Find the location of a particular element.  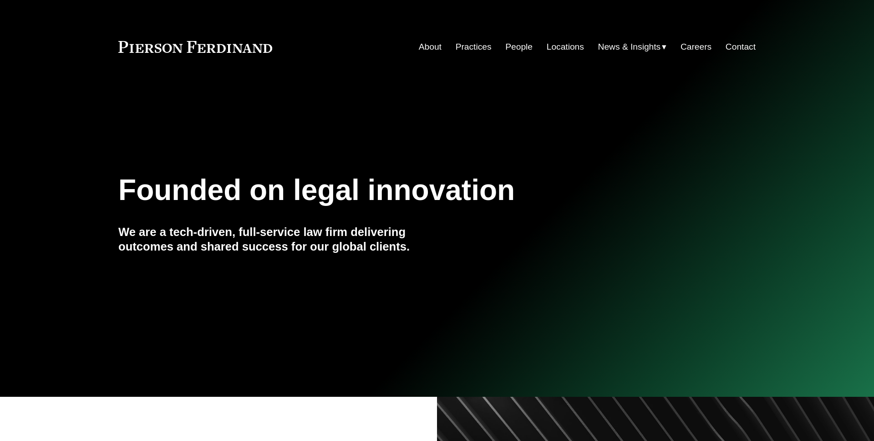

span: News & Insights is located at coordinates (629, 47).